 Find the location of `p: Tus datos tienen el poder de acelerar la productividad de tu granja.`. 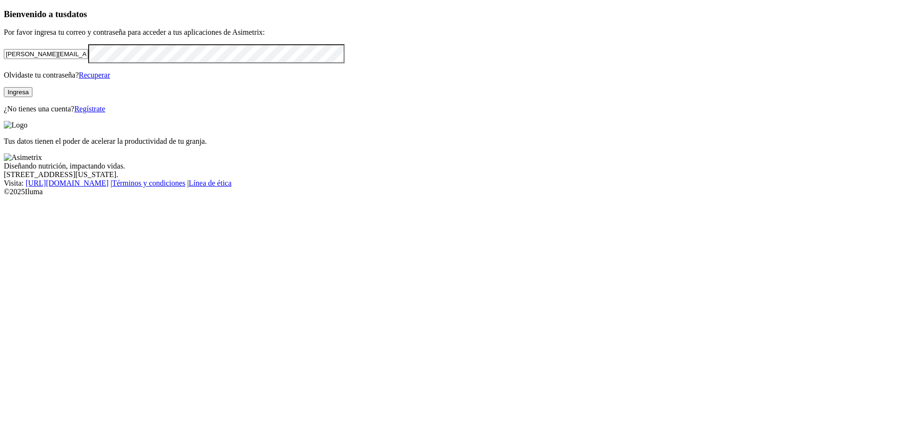

p: Tus datos tienen el poder de acelerar la productividad de tu granja. is located at coordinates (457, 141).